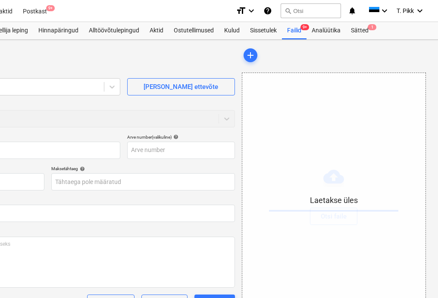 This screenshot has height=298, width=438. I want to click on i: Abikeskus, so click(268, 11).